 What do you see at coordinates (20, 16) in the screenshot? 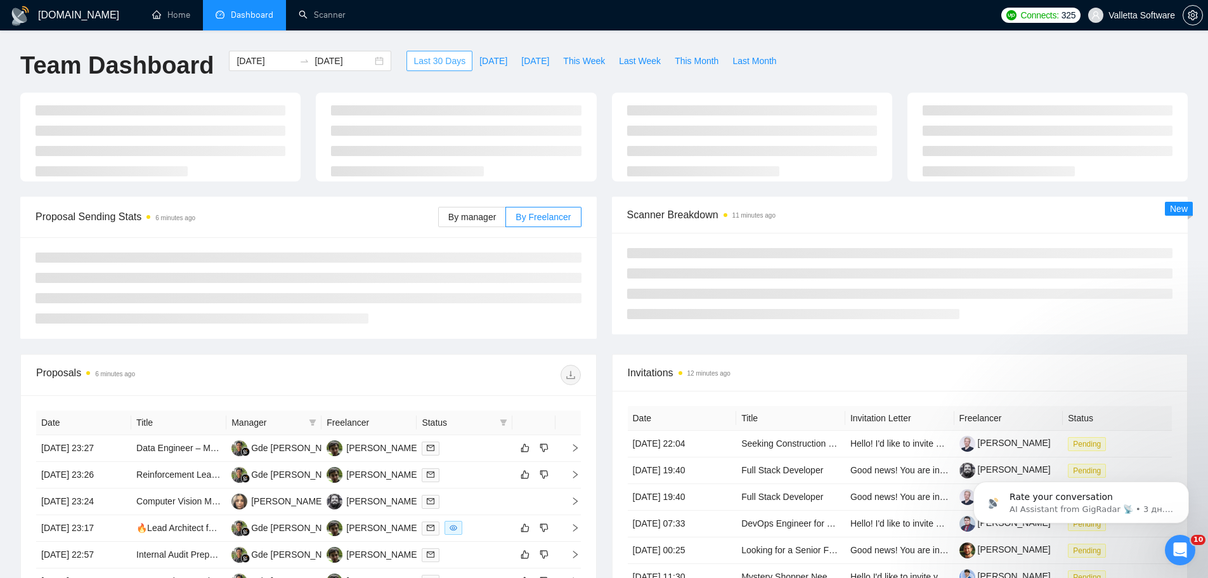
I see `img: logo` at bounding box center [20, 16].